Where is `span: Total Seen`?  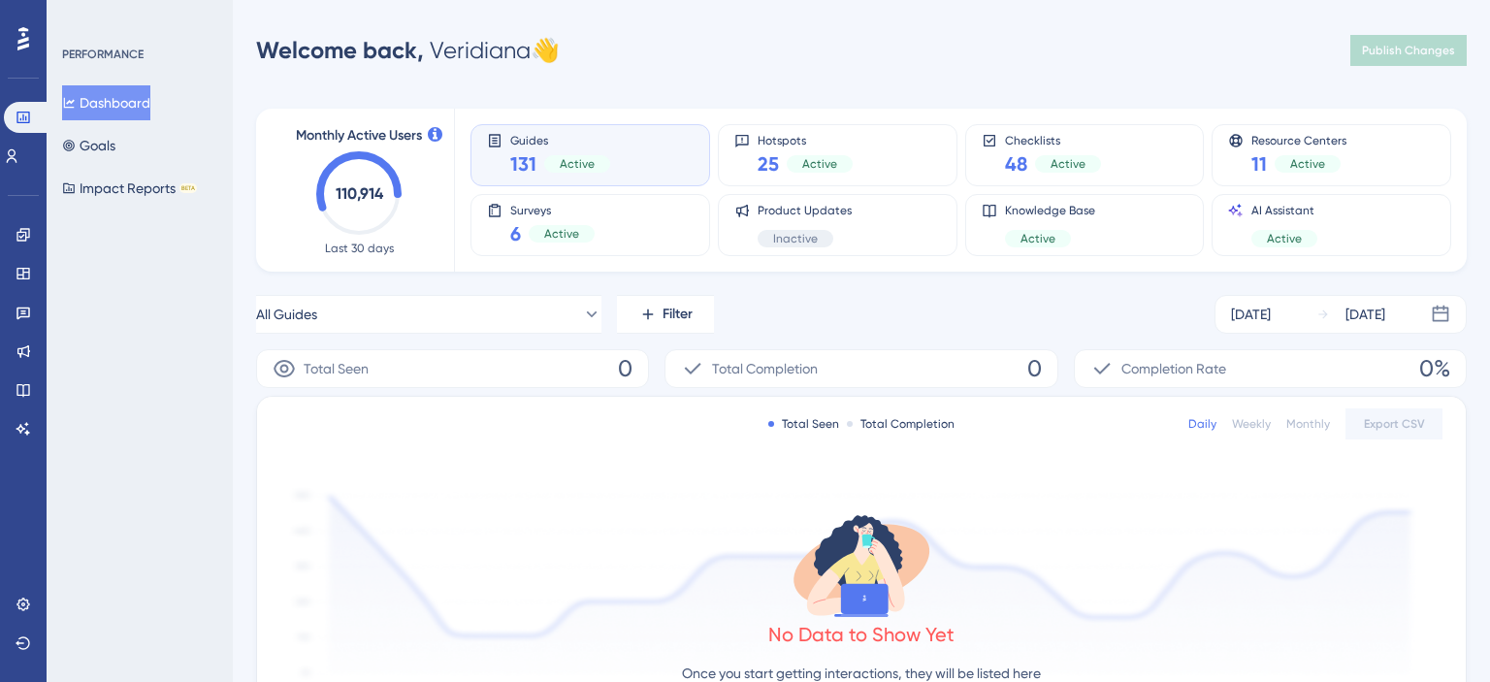
span: Total Seen is located at coordinates (336, 369).